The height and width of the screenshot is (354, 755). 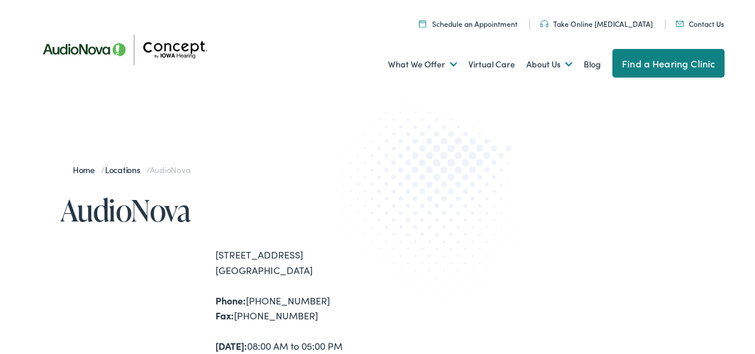 I want to click on a: Contact Us, so click(x=700, y=23).